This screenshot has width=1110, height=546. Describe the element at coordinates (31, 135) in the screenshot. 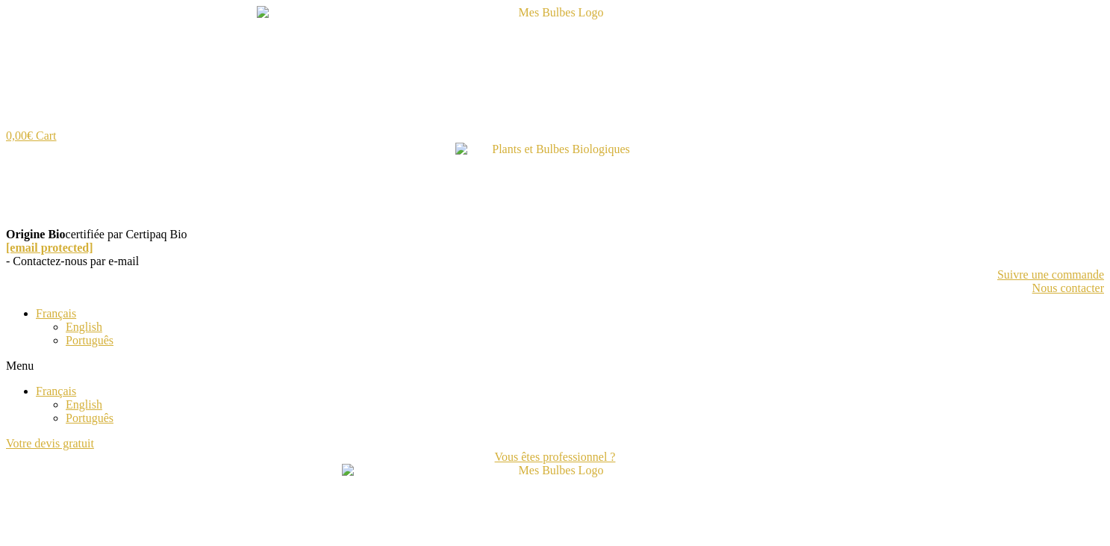

I see `a: 0,00€ Cart` at that location.